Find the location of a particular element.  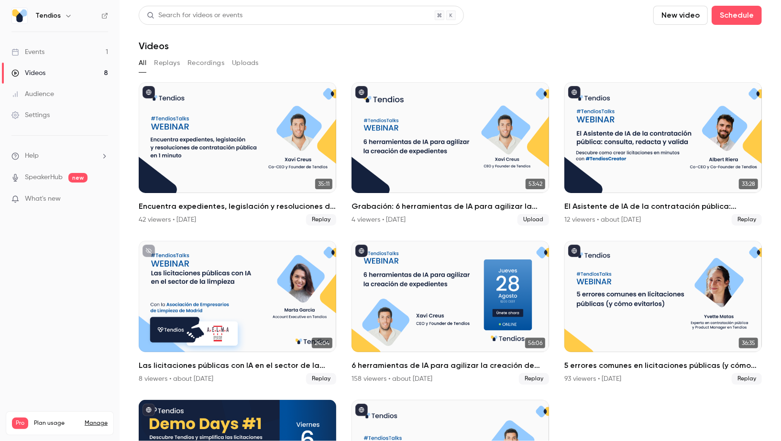

a: 33:28El Asistente de IA de la contratación pública: consulta, redacta y valida.12 viewers • about... is located at coordinates (662, 154).